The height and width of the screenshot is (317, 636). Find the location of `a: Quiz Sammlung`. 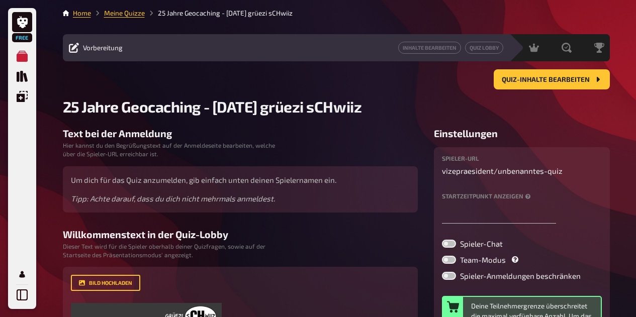

a: Quiz Sammlung is located at coordinates (22, 76).